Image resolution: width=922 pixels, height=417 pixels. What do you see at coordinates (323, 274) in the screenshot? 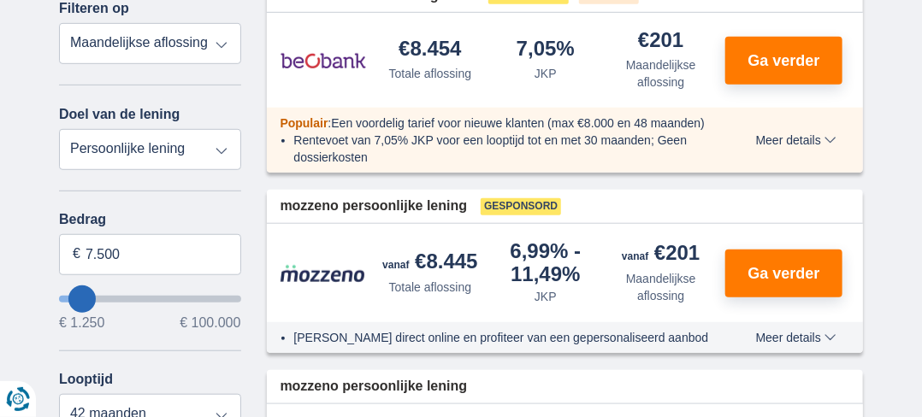
I see `img: product.pl.alt Mozzeno` at bounding box center [323, 274].